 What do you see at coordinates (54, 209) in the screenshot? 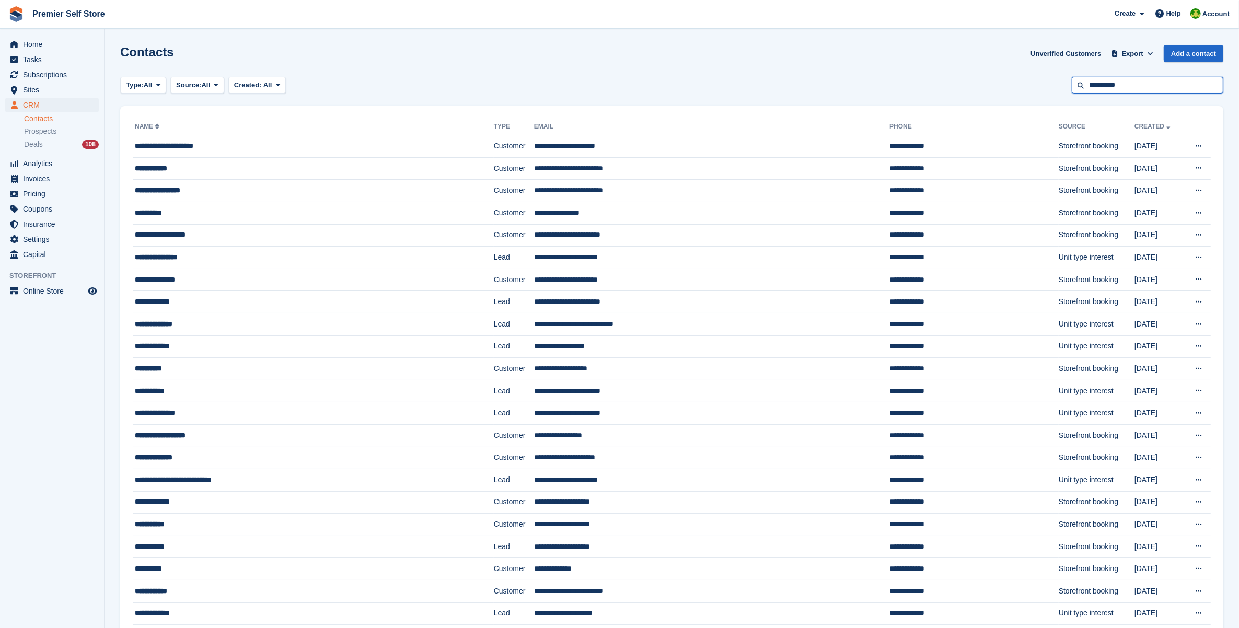
I see `span: Coupons` at bounding box center [54, 209].